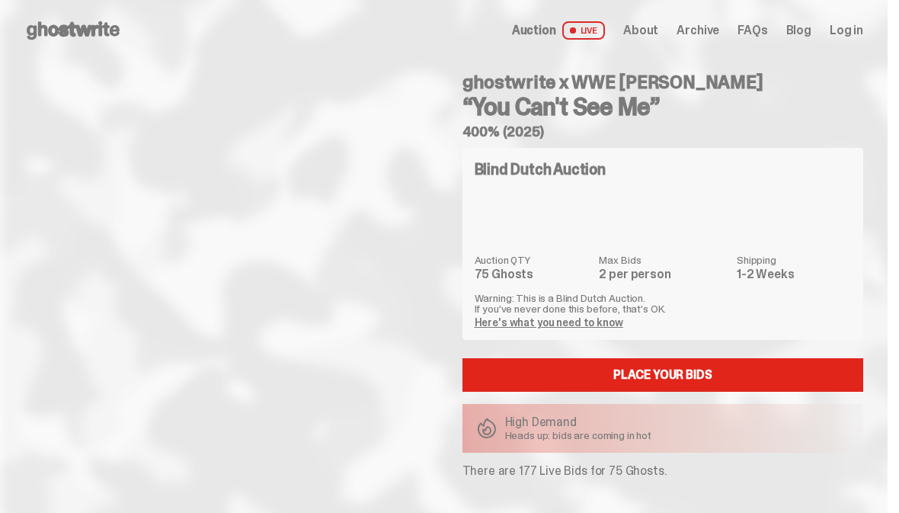 The width and height of the screenshot is (899, 513). I want to click on a: Auction LIVE, so click(559, 30).